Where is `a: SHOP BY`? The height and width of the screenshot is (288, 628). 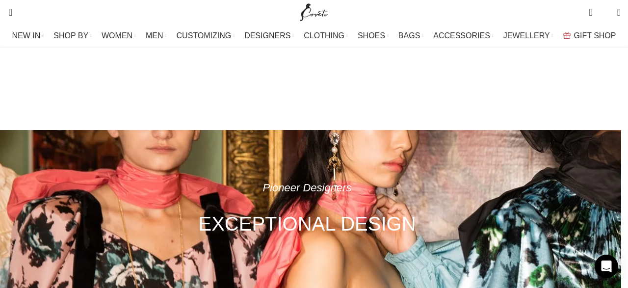
a: SHOP BY is located at coordinates (73, 36).